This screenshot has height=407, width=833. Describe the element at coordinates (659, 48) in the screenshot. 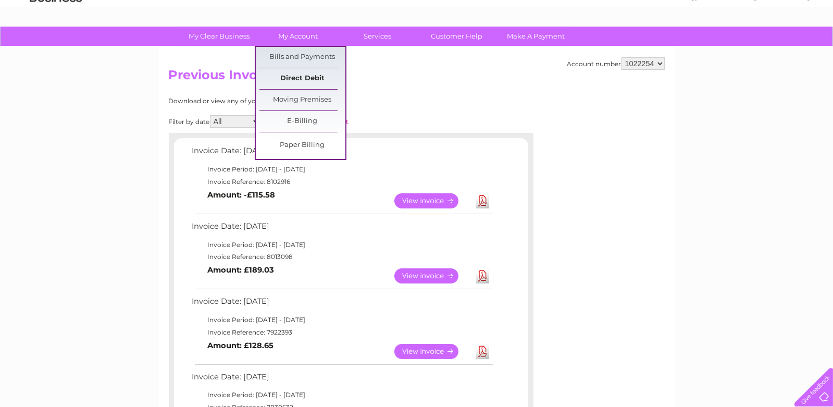

I see `a: Water` at that location.